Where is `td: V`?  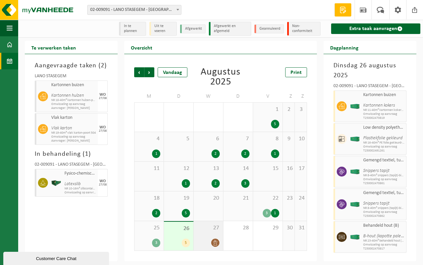
td: V is located at coordinates (268, 96).